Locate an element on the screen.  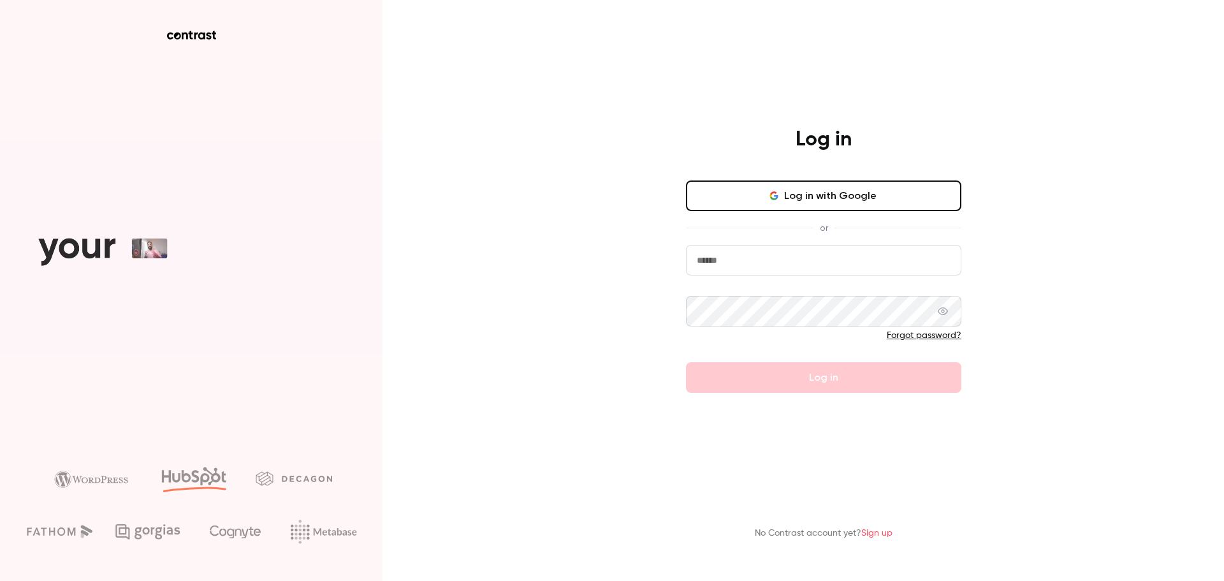
a: Forgot password? is located at coordinates (924, 335).